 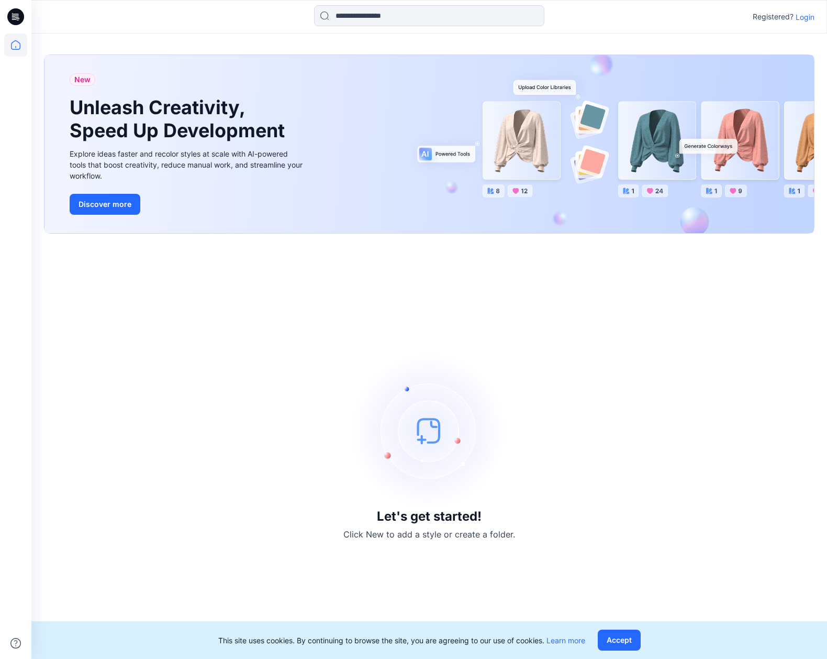 I want to click on a: Discover more, so click(x=187, y=204).